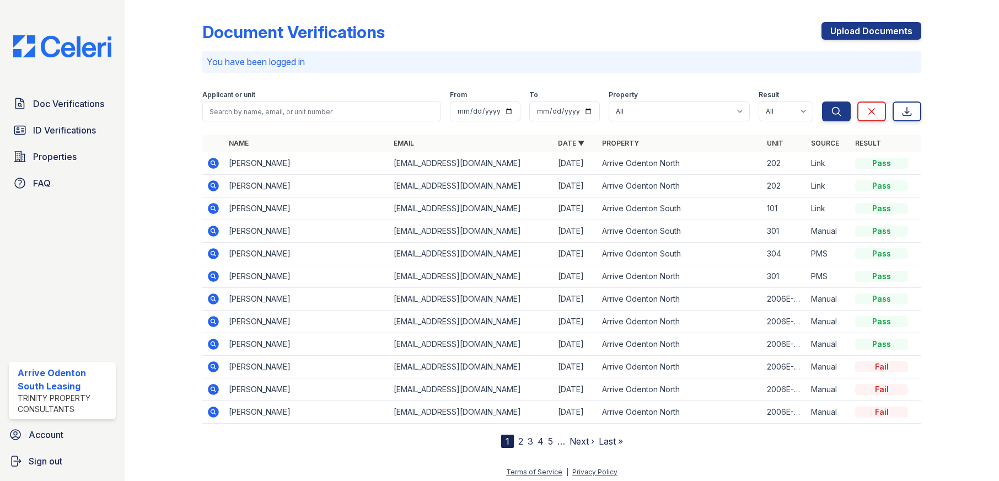 The width and height of the screenshot is (999, 481). I want to click on span: Account, so click(46, 435).